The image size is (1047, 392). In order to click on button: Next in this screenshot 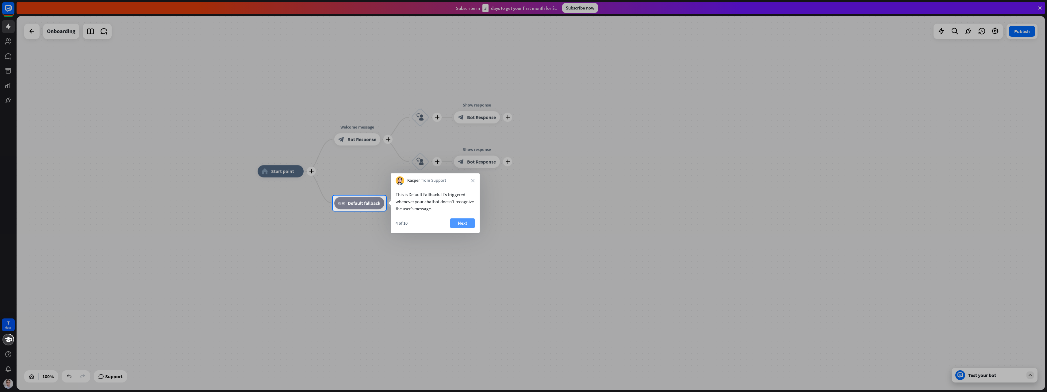, I will do `click(463, 223)`.